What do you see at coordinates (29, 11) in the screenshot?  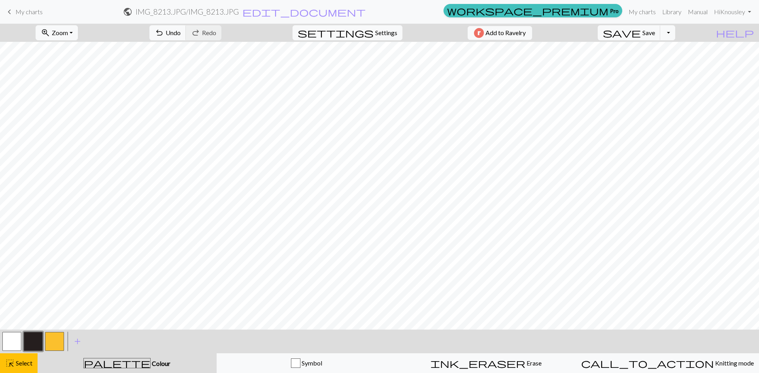 I see `span: My charts` at bounding box center [29, 11].